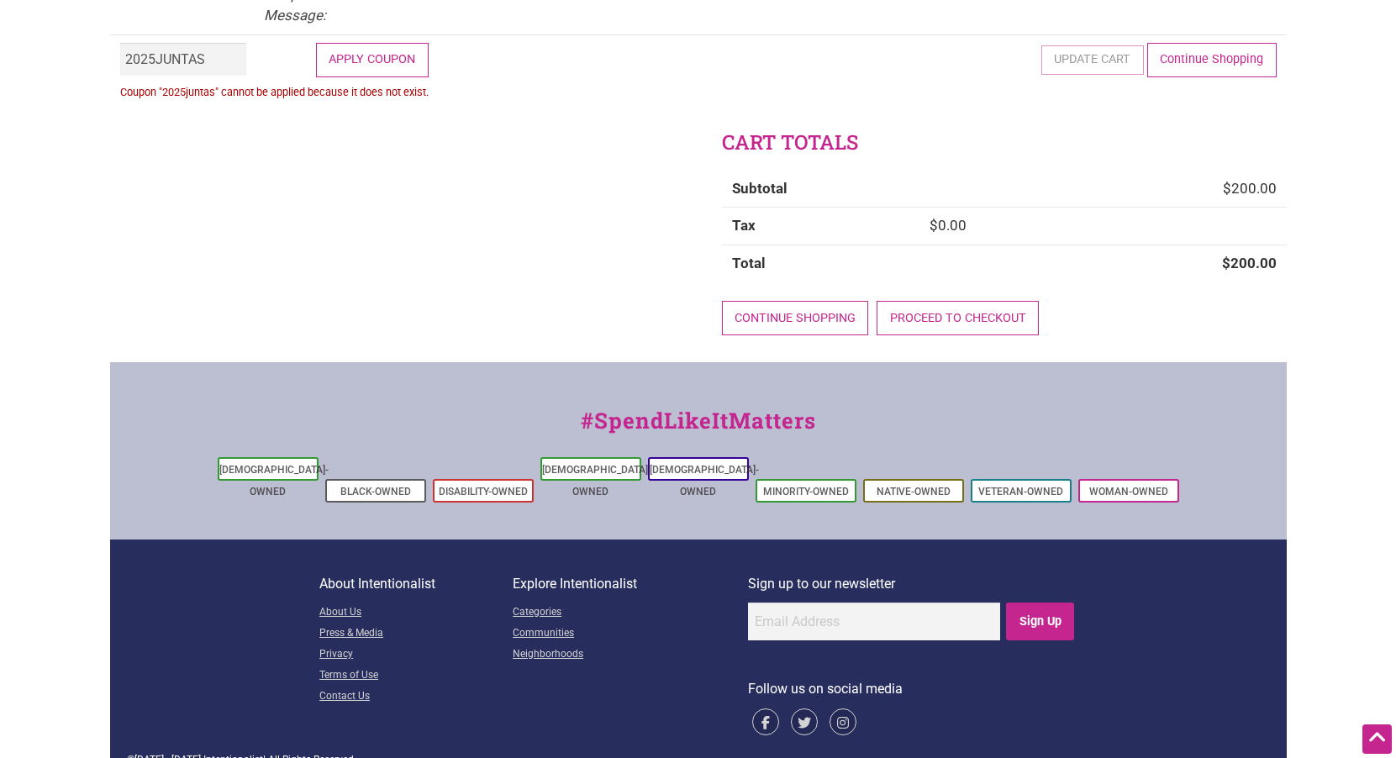 Image resolution: width=1396 pixels, height=758 pixels. I want to click on a: Disability-Owned, so click(483, 492).